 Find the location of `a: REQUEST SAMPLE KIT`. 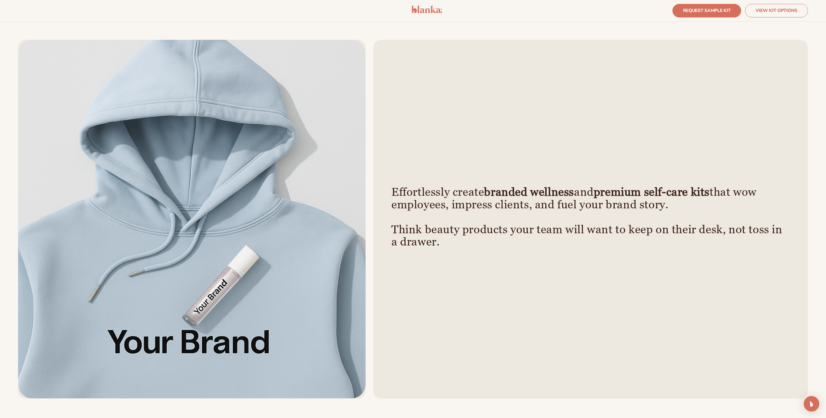

a: REQUEST SAMPLE KIT is located at coordinates (707, 11).